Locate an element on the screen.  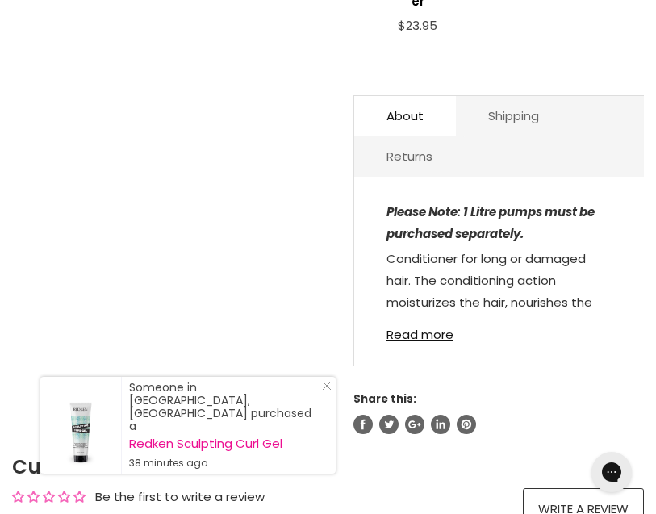
div: Average rating is 0.00 stars is located at coordinates (48, 496).